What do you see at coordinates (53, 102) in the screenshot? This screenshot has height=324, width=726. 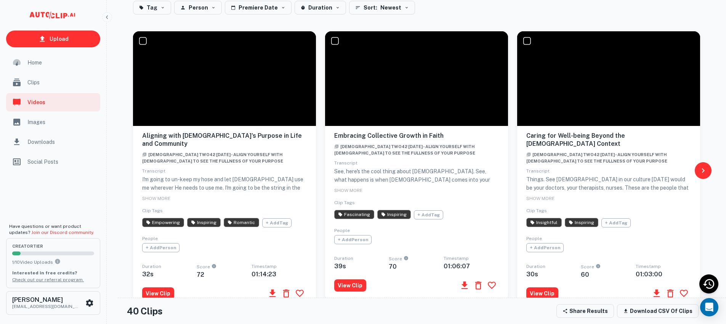 I see `a: Videos` at bounding box center [53, 102].